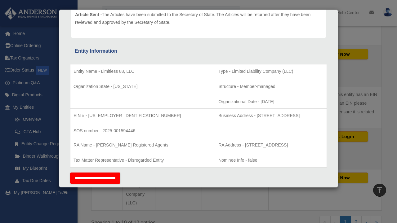 This screenshot has height=223, width=397. I want to click on p: Structure - Member-managed, so click(271, 87).